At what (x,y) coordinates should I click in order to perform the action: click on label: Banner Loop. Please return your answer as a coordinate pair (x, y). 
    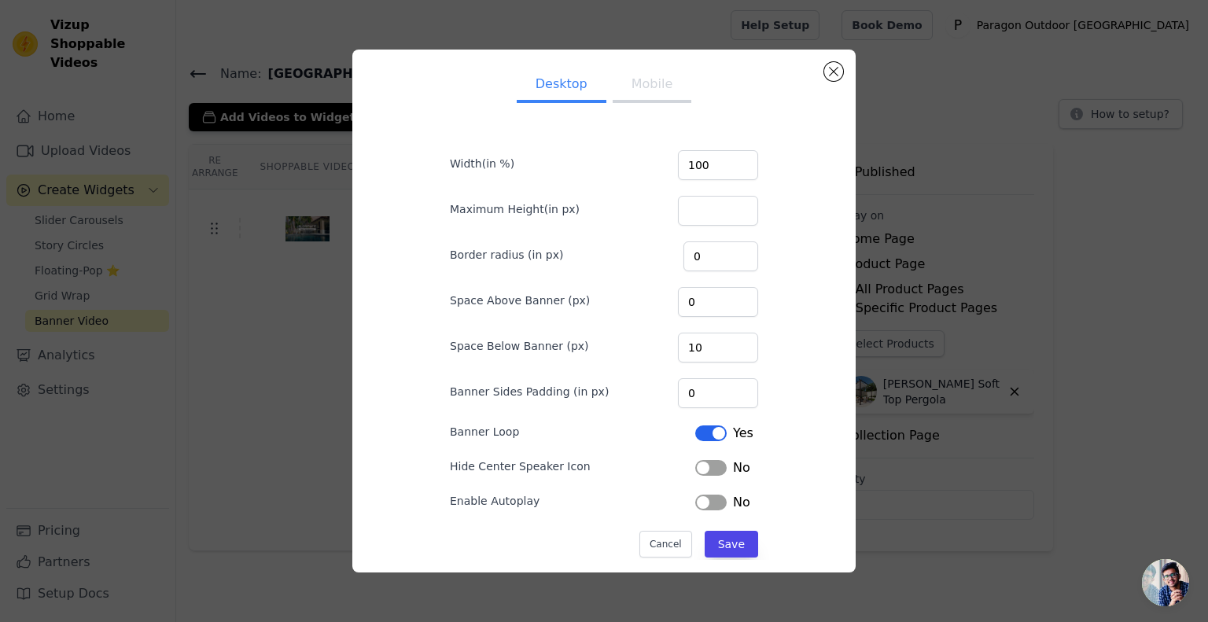
    Looking at the image, I should click on (485, 432).